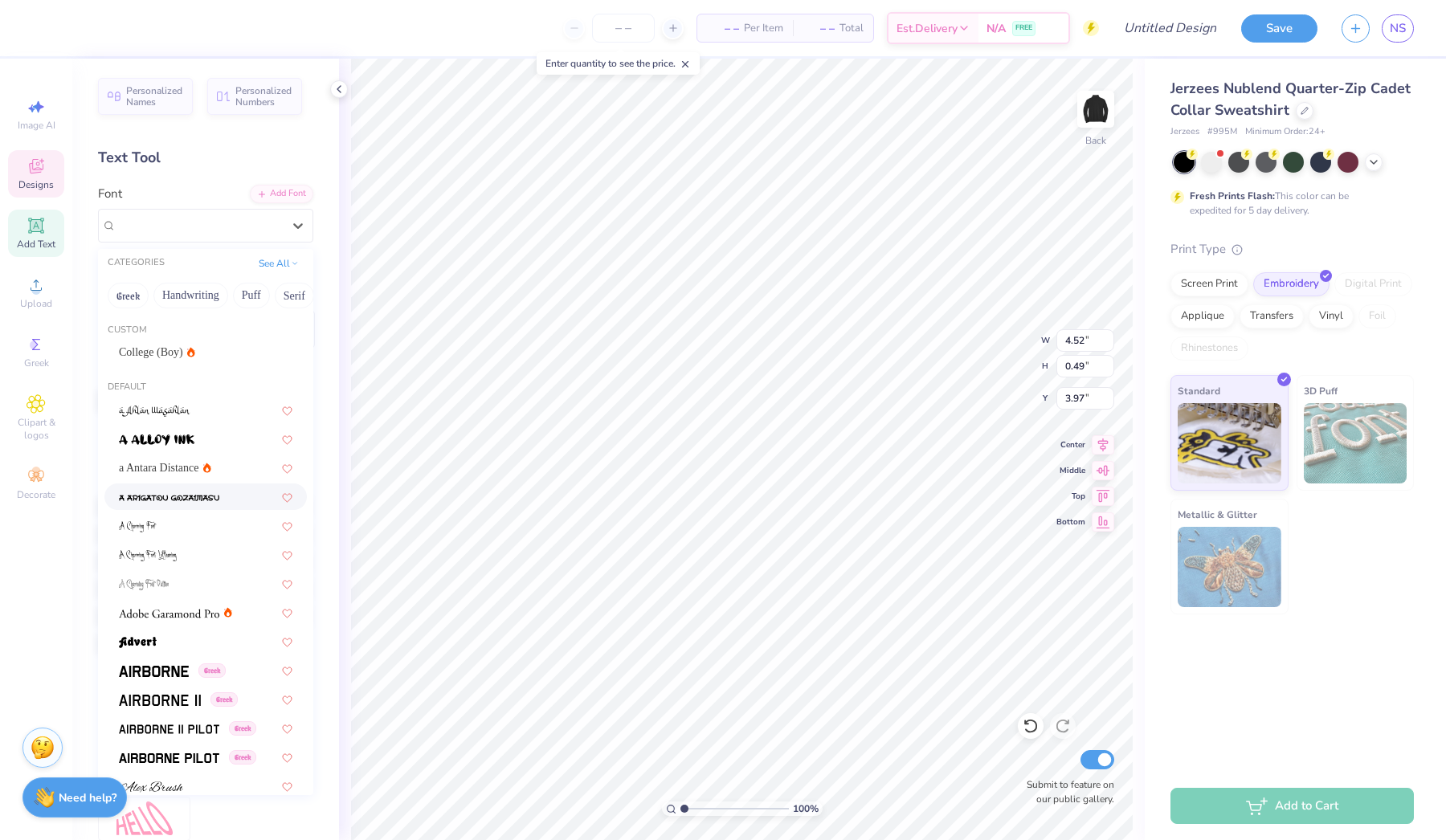  I want to click on span: Est. Delivery, so click(927, 28).